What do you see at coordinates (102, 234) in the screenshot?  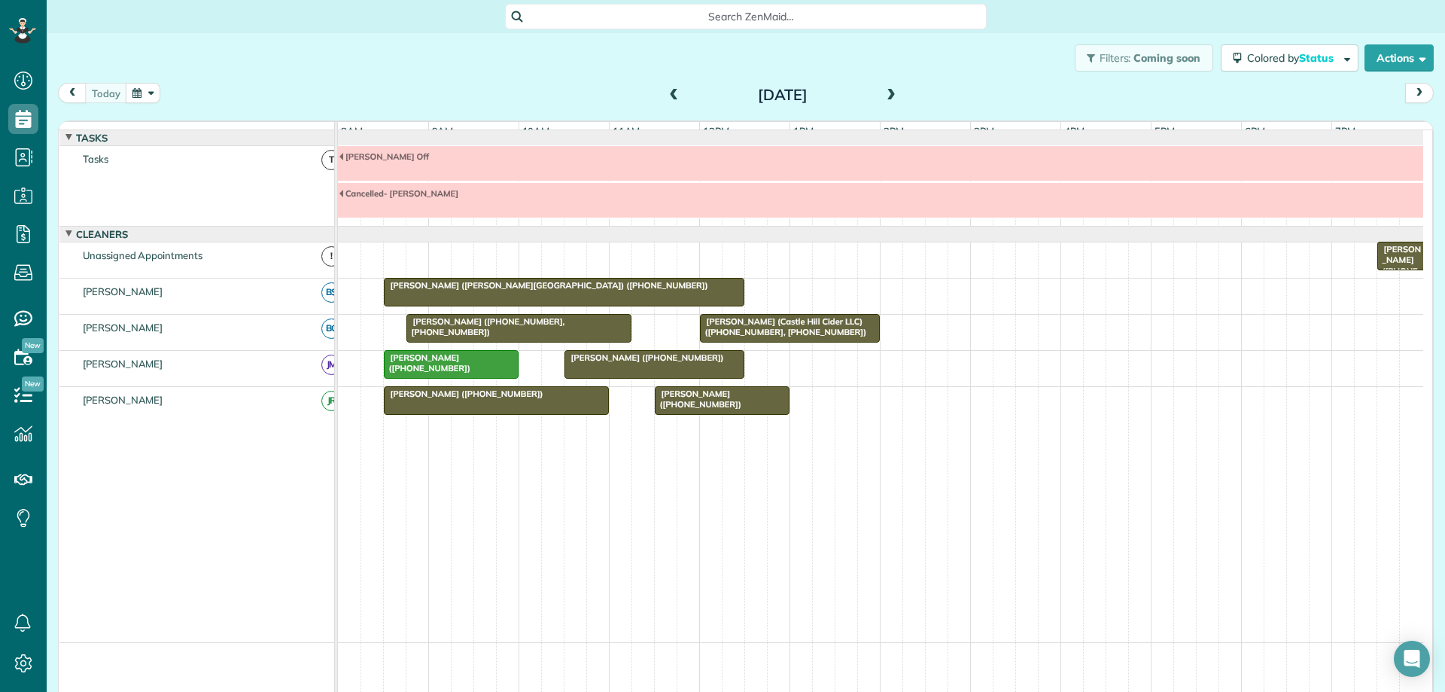 I see `span: Cleaners` at bounding box center [102, 234].